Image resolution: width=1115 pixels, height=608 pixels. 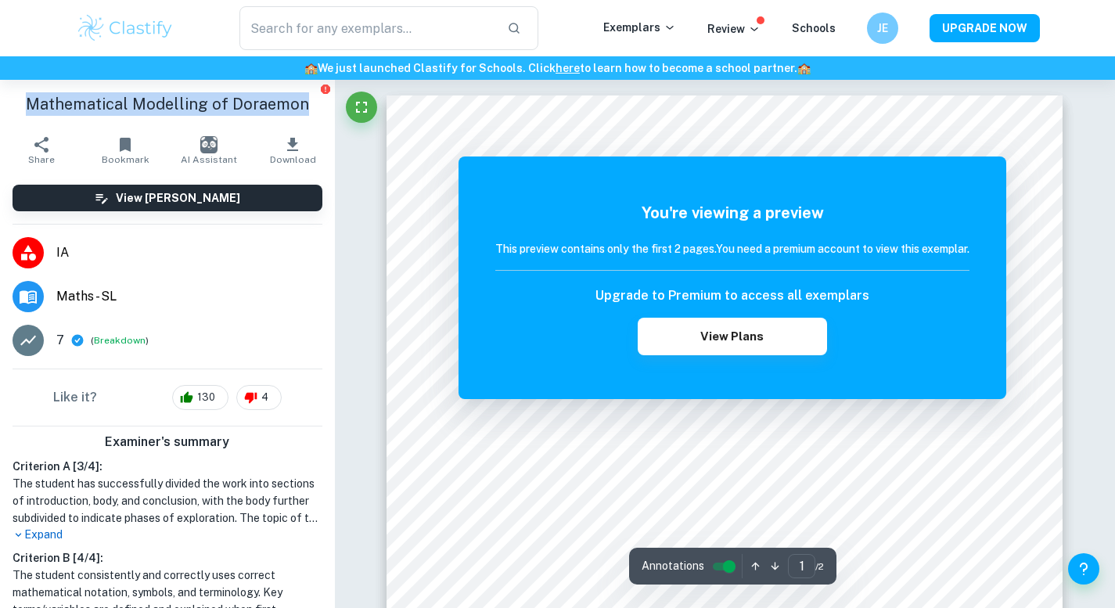 What do you see at coordinates (167, 104) in the screenshot?
I see `h1: Mathematical Modelling of Doraemon` at bounding box center [167, 104].